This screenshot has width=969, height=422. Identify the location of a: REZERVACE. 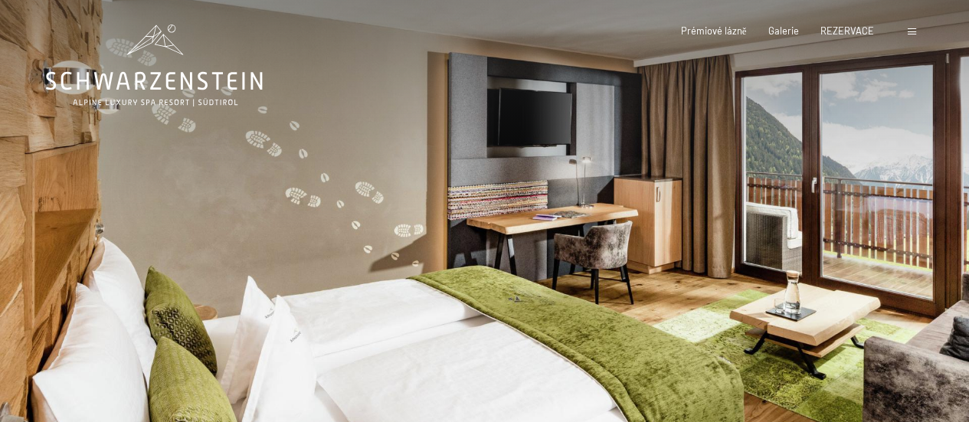
(847, 31).